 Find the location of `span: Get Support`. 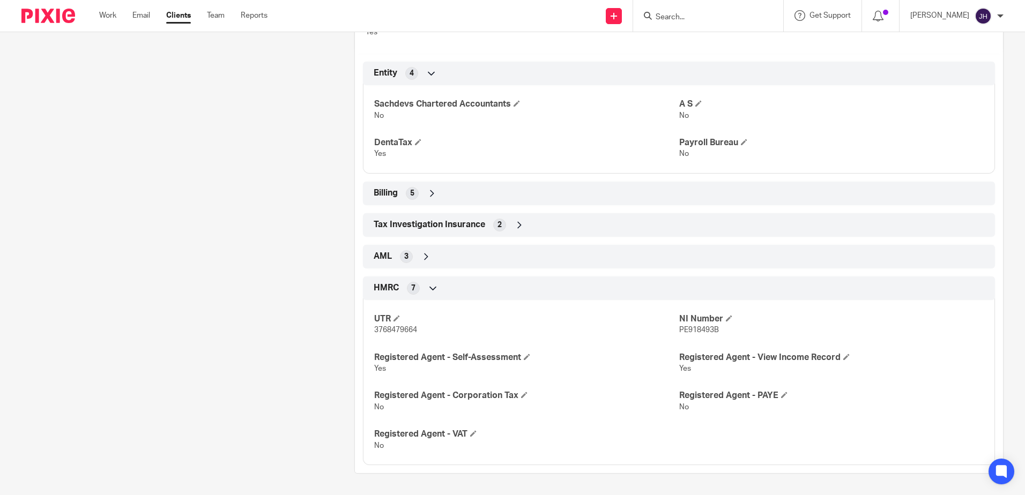

span: Get Support is located at coordinates (830, 16).